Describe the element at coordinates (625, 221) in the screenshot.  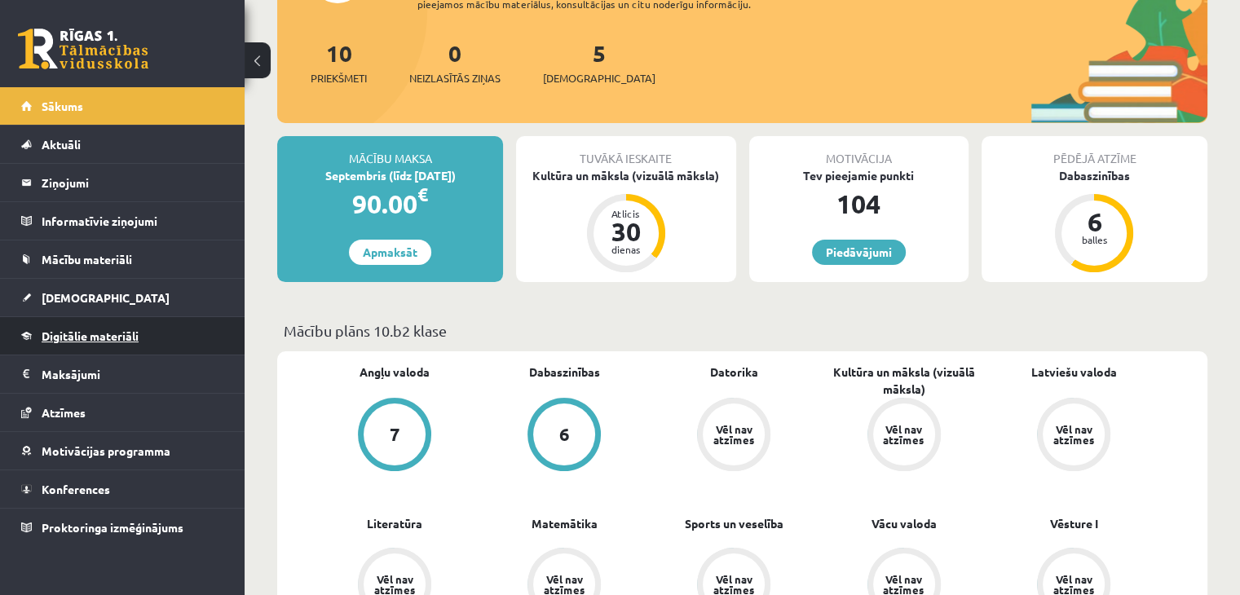
I see `a: Kultūra un māksla (vizuālā māksla) Atlicis 30 dienas` at that location.